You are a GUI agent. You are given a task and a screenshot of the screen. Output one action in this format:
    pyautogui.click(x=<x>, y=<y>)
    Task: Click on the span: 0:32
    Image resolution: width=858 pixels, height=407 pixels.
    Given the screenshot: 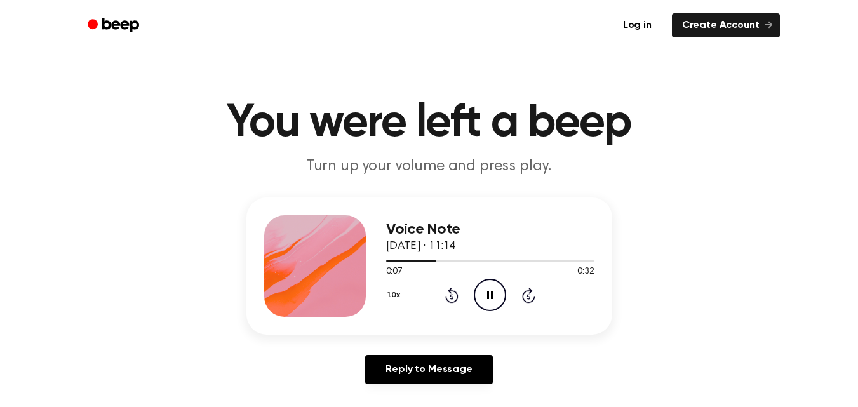 What is the action you would take?
    pyautogui.click(x=586, y=272)
    